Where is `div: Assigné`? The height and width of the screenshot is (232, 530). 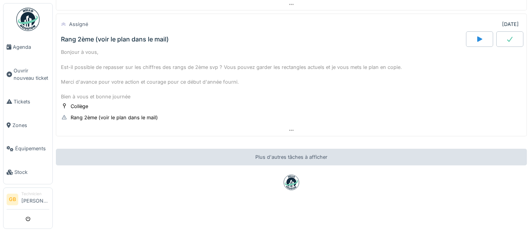 div: Assigné is located at coordinates (78, 24).